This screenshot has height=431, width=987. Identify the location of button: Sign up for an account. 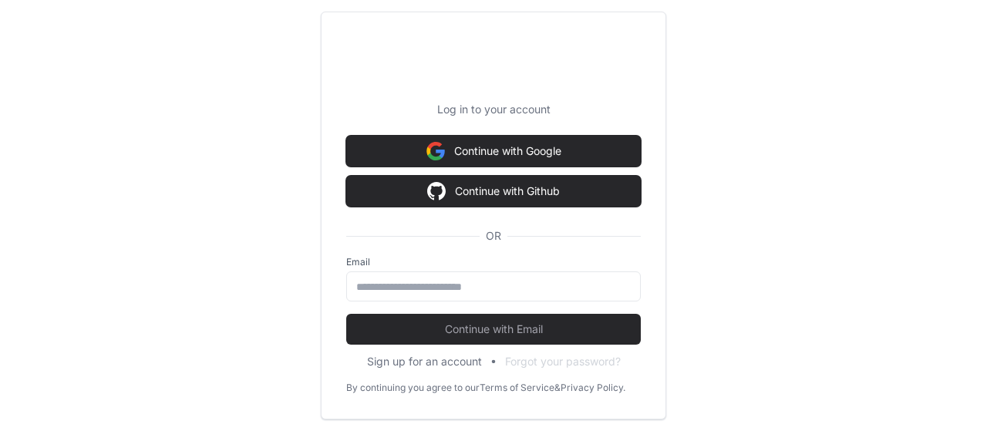
(424, 362).